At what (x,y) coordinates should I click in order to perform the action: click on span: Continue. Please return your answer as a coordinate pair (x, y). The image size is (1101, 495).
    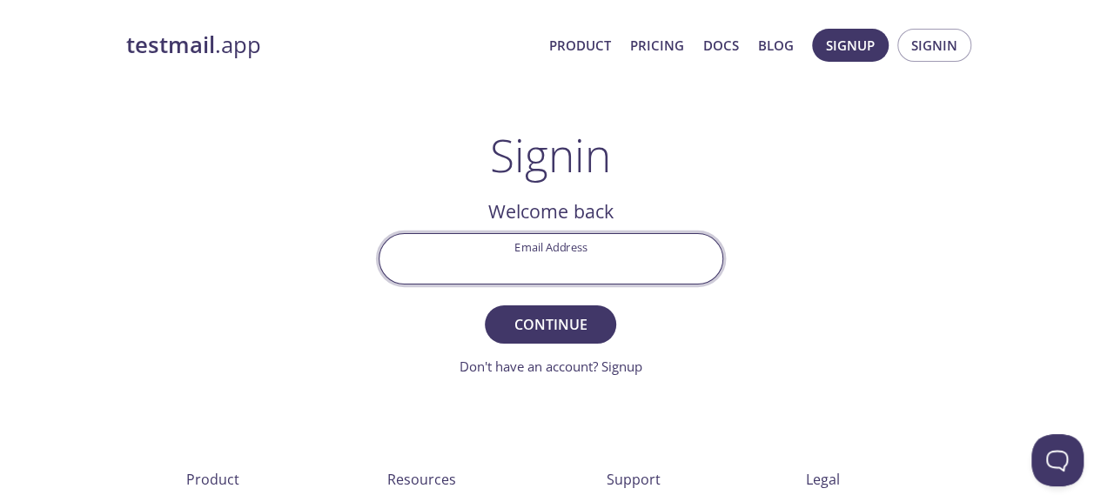
    Looking at the image, I should click on (550, 325).